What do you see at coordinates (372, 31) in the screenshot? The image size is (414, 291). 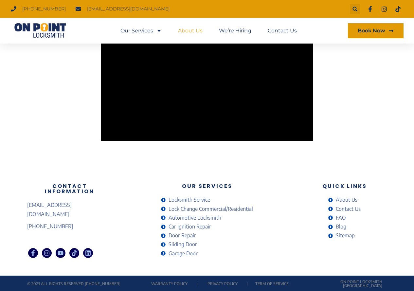 I see `span: Book Now` at bounding box center [372, 31].